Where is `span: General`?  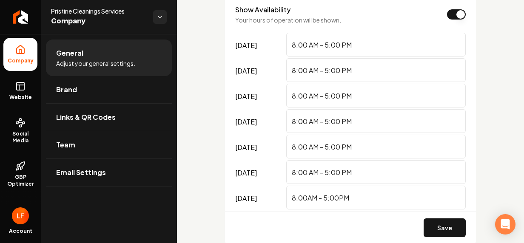
span: General is located at coordinates (70, 53).